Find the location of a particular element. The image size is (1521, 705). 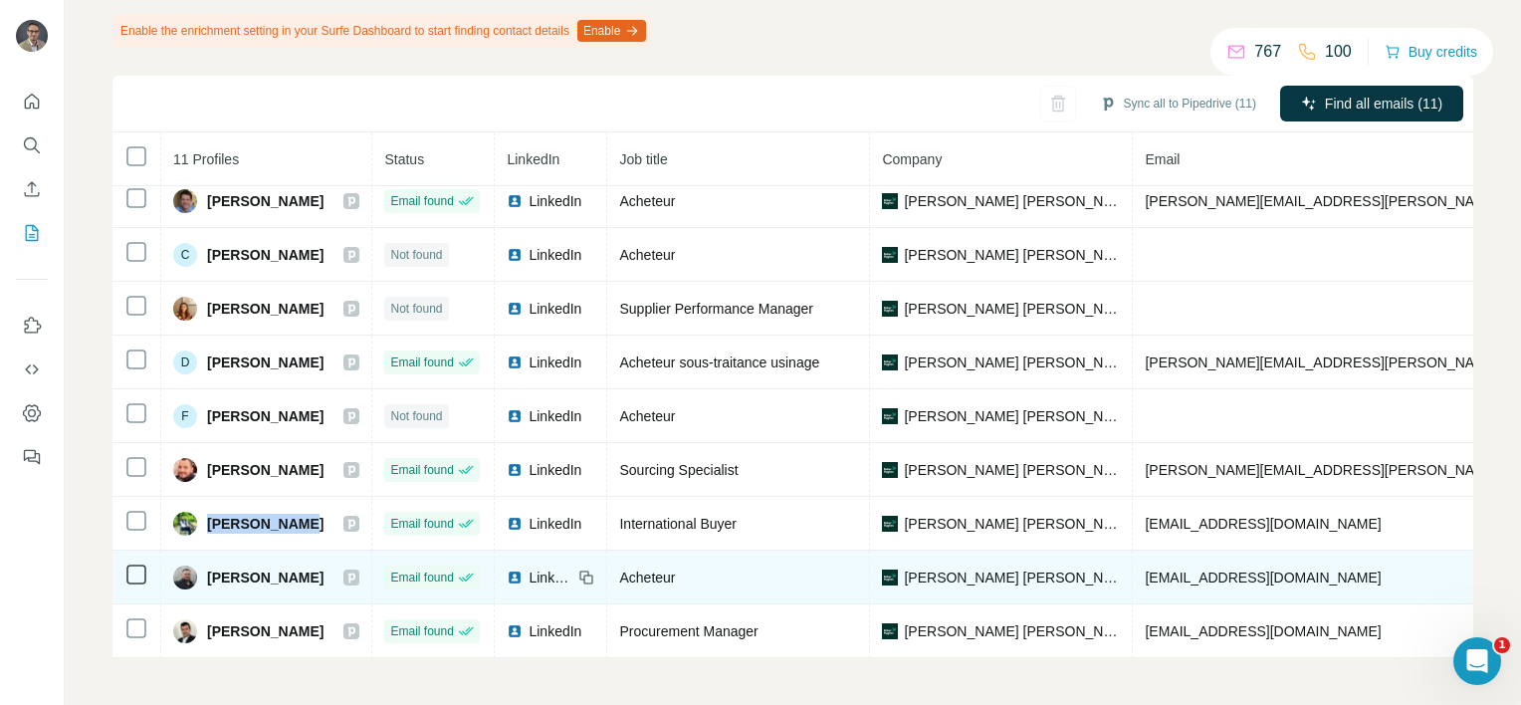

span: Job title is located at coordinates (643, 159).